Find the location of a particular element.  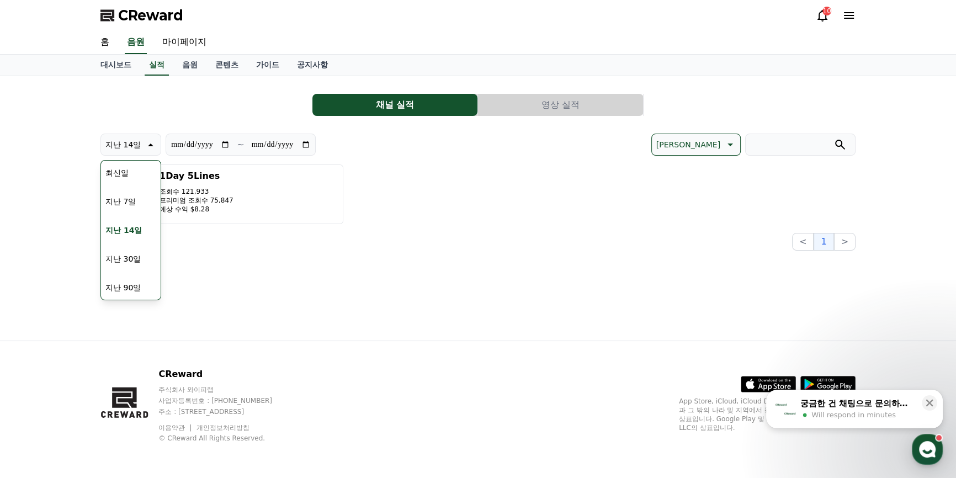

a: 이용약관 is located at coordinates (176, 428).